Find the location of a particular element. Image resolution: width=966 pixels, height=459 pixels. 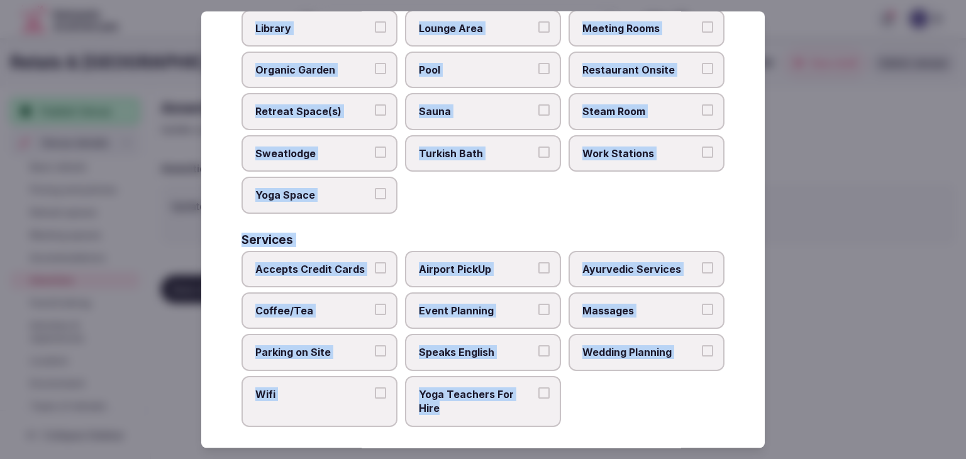

button: Wedding Planning is located at coordinates (707, 351).